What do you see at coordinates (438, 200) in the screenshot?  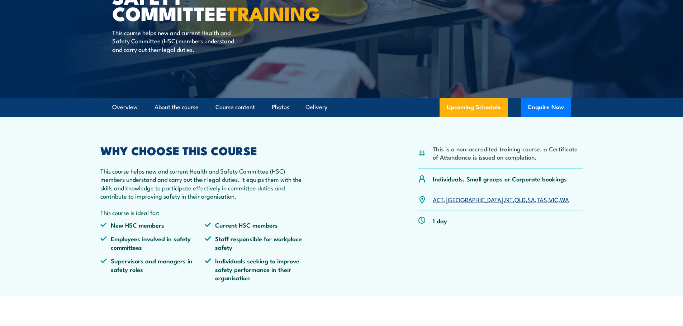 I see `a: ACT` at bounding box center [438, 200].